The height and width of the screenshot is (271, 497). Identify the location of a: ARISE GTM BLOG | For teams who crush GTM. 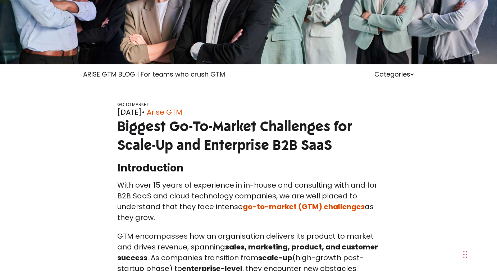
(154, 74).